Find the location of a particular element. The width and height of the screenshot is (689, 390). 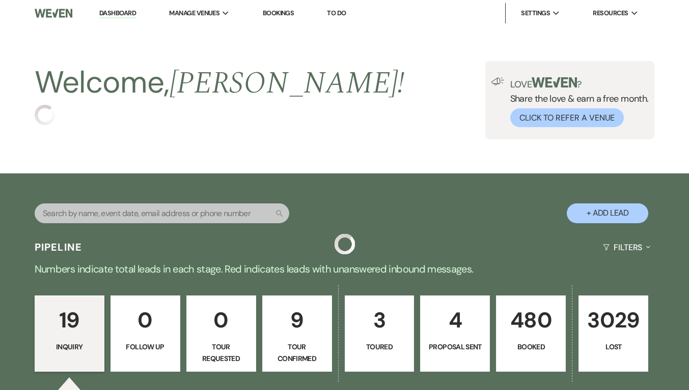

button: Filters is located at coordinates (626, 247).